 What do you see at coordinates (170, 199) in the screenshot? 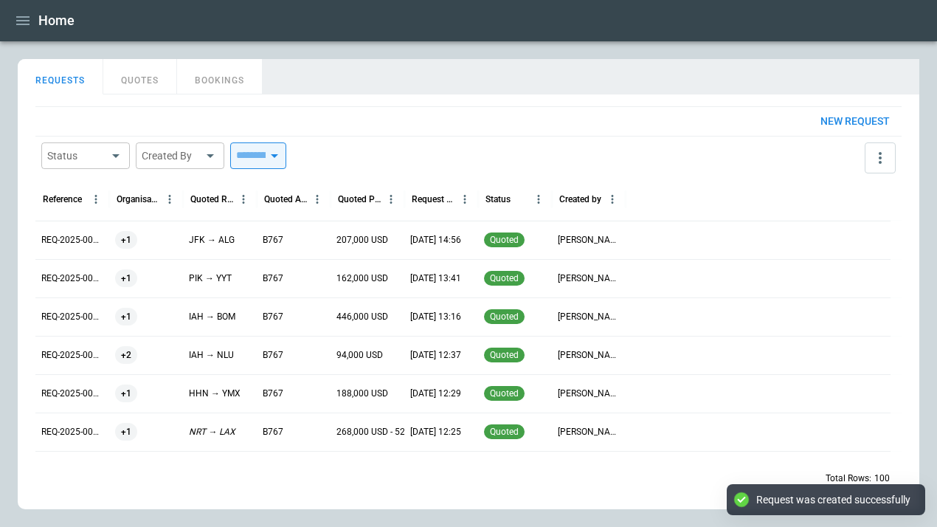
I see `button: Organisation column menu` at bounding box center [170, 199].